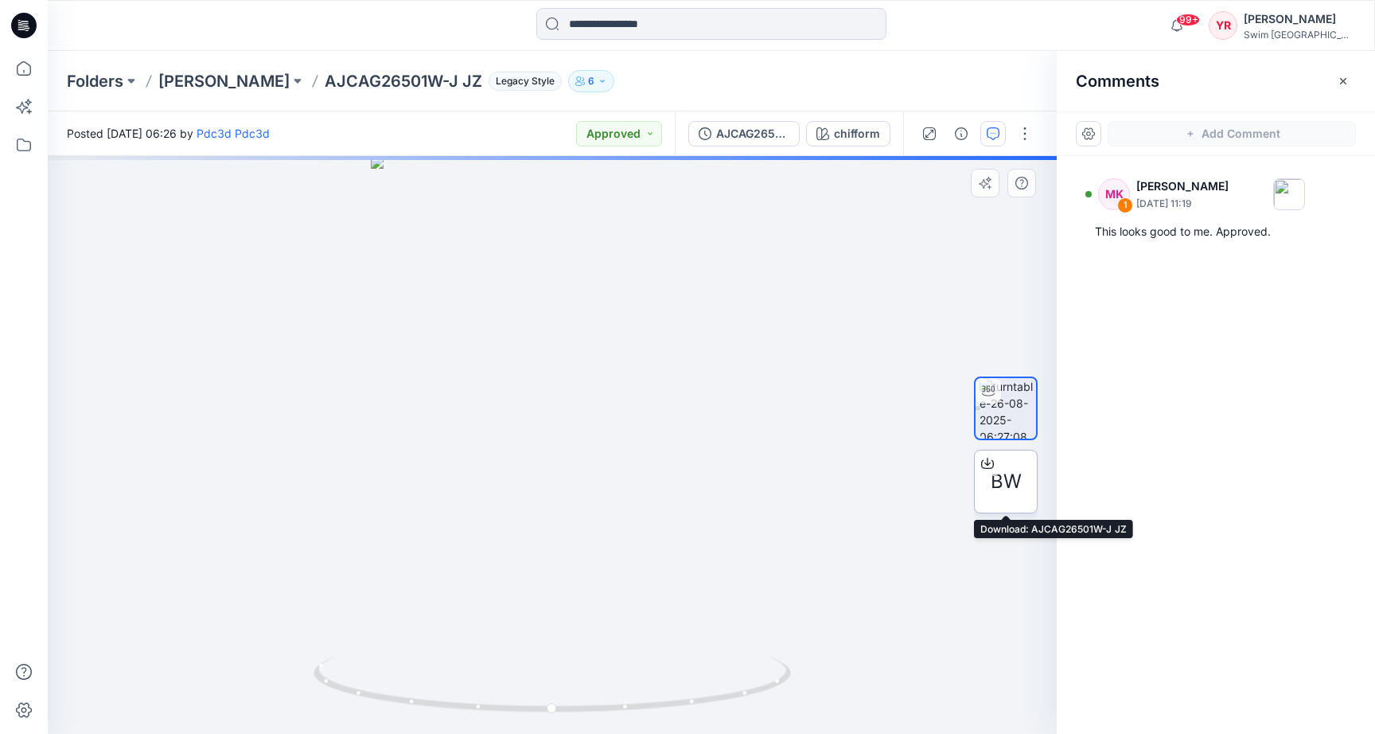  Describe the element at coordinates (1114, 194) in the screenshot. I see `div: MK` at that location.